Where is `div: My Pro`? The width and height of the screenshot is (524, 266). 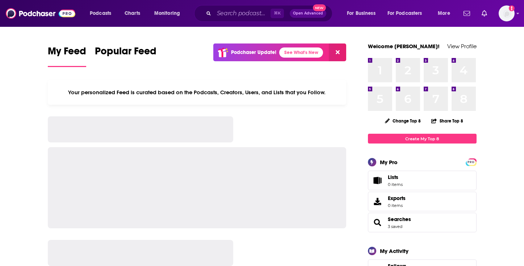
div: My Pro is located at coordinates (388, 162).